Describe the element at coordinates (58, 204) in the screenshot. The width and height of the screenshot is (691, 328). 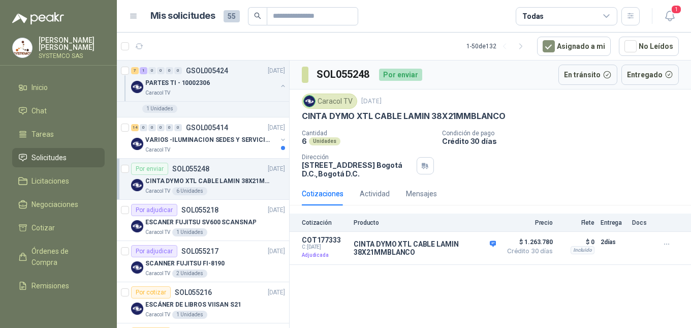
I see `a: Negociaciones` at that location.